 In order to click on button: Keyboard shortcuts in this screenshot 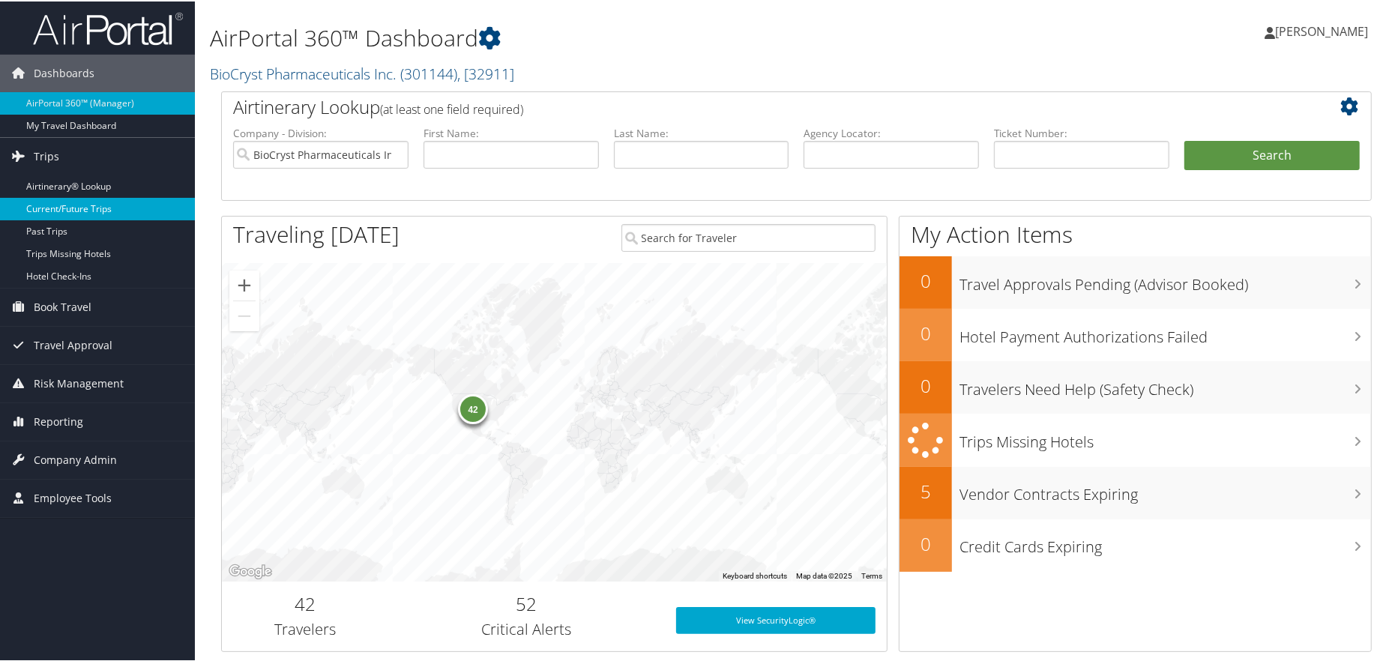, I will do `click(755, 575)`.